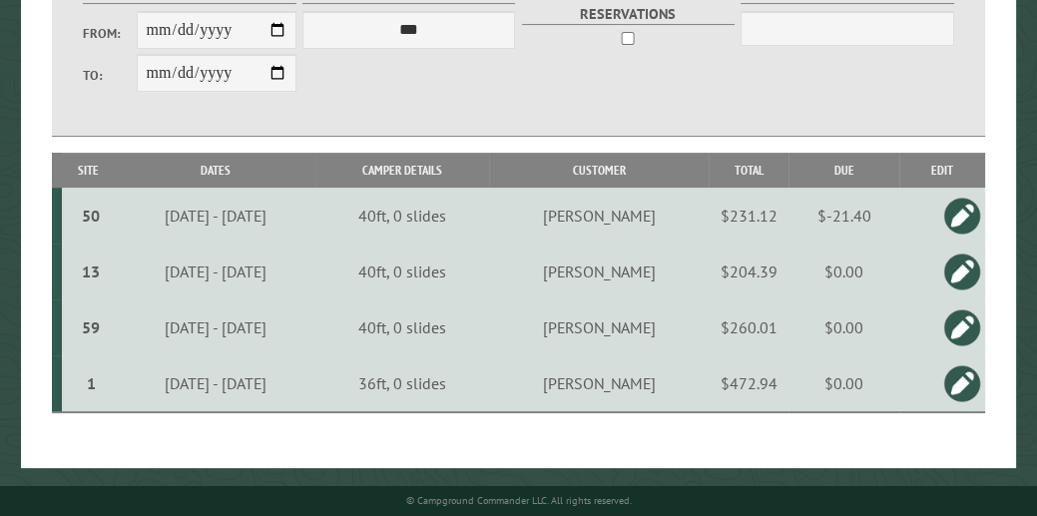 This screenshot has height=516, width=1037. What do you see at coordinates (109, 33) in the screenshot?
I see `label: From:` at bounding box center [109, 33].